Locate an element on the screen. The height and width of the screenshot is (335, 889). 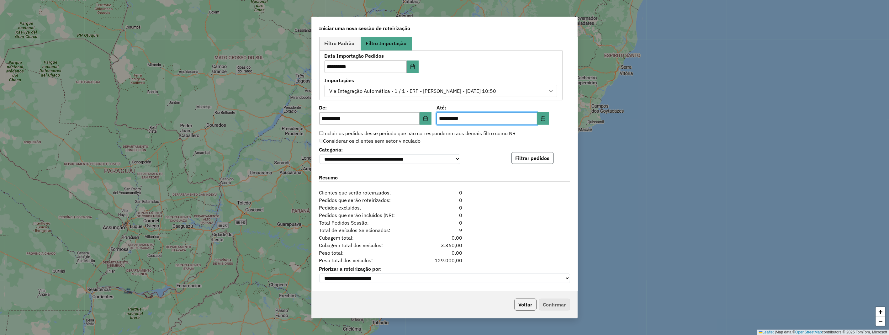
label: Resumo is located at coordinates (445, 178).